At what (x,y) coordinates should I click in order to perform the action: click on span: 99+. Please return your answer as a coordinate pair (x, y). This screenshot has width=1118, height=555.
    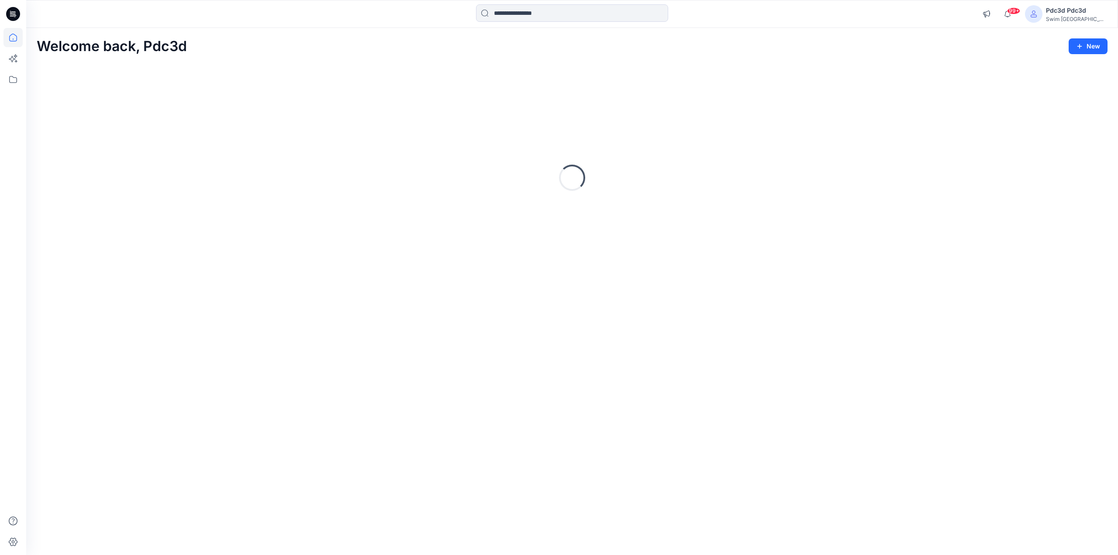
    Looking at the image, I should click on (1014, 11).